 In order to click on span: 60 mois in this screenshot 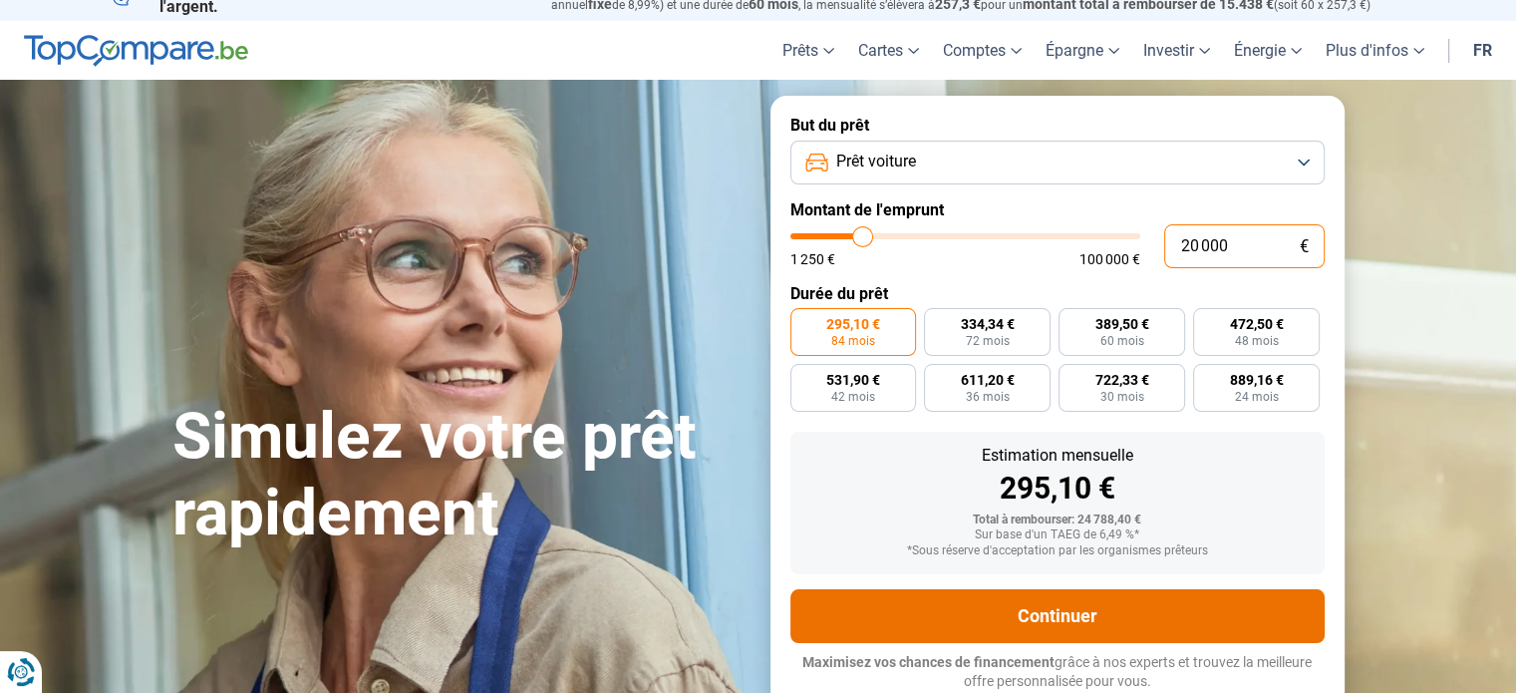, I will do `click(1122, 341)`.